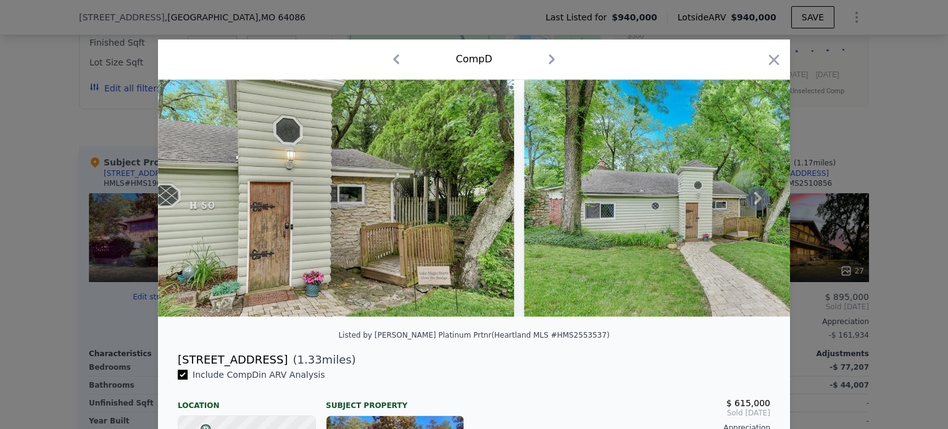  What do you see at coordinates (259, 375) in the screenshot?
I see `span: Include Comp D in ARV Analysis` at bounding box center [259, 375].